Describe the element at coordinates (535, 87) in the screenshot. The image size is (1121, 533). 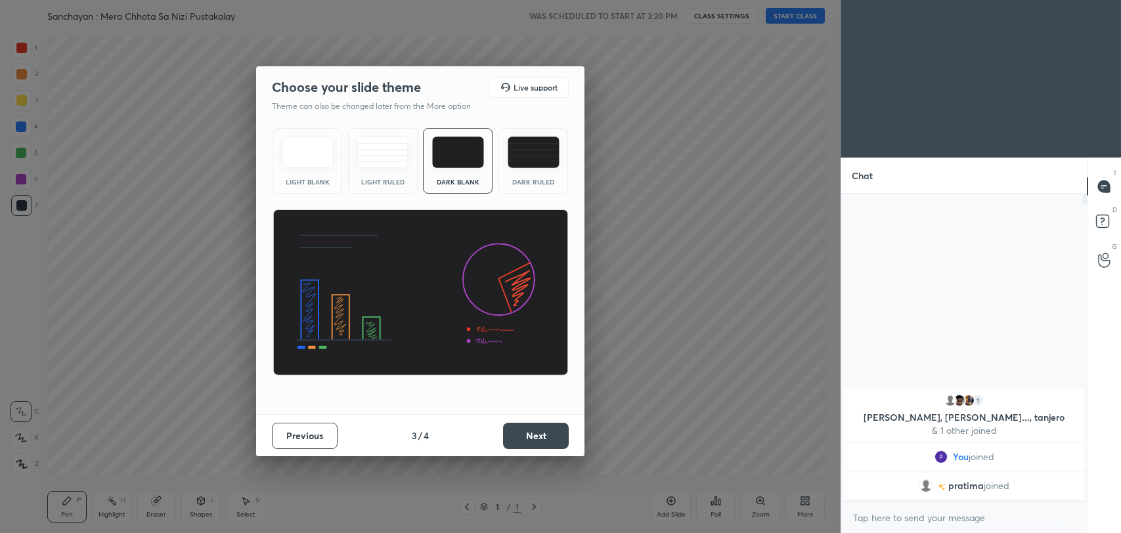
I see `h5: Live support` at that location.